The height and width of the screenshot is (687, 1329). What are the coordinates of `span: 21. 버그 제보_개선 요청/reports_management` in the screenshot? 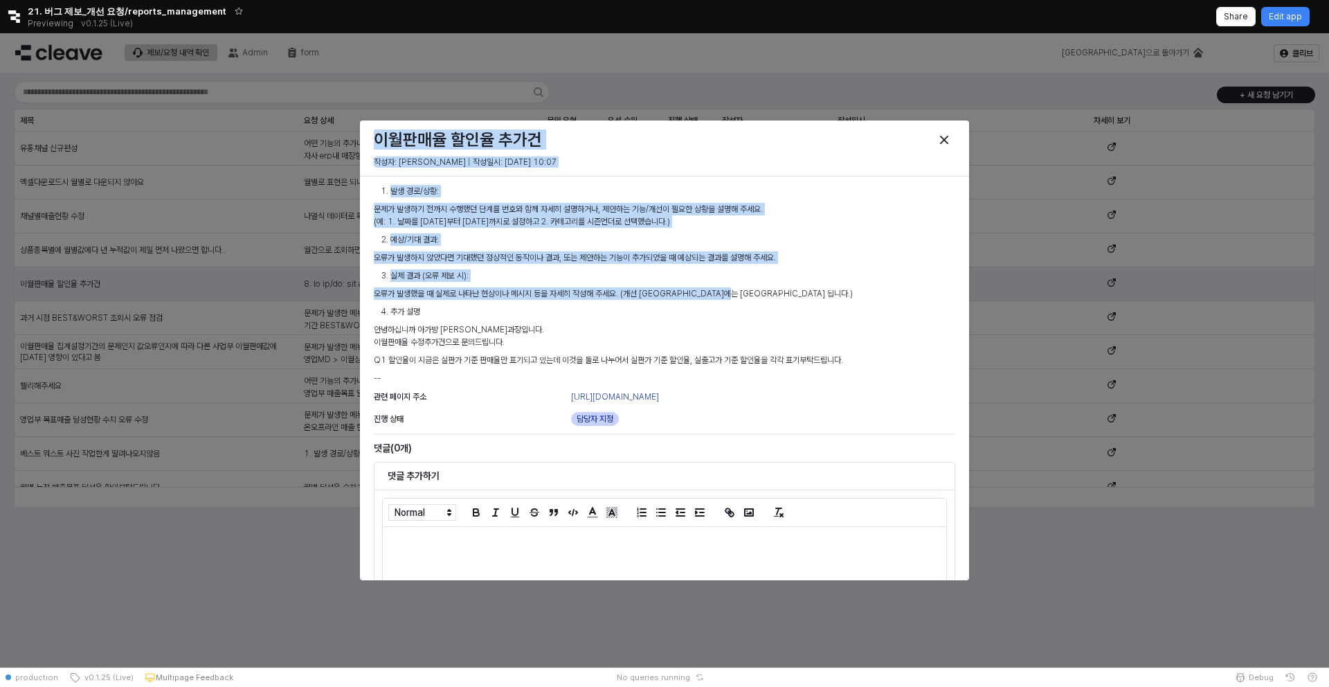 It's located at (127, 11).